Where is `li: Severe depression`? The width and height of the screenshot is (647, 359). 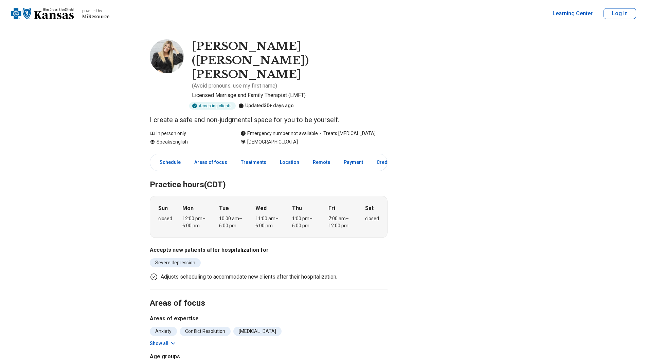
li: Severe depression is located at coordinates (175, 263).